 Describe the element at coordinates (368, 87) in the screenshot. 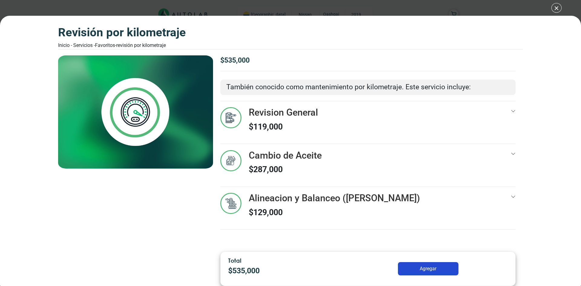

I see `p: También conocido como mantenimiento por kilometraje. Este servicio incluye:` at that location.